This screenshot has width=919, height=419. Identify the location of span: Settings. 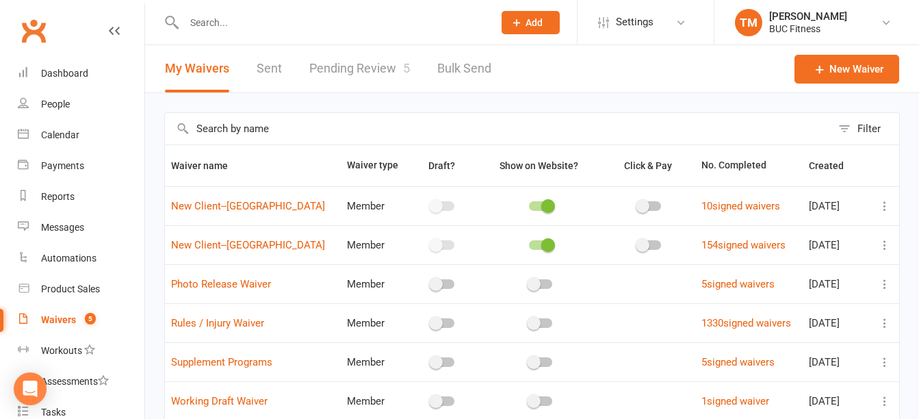
(634, 22).